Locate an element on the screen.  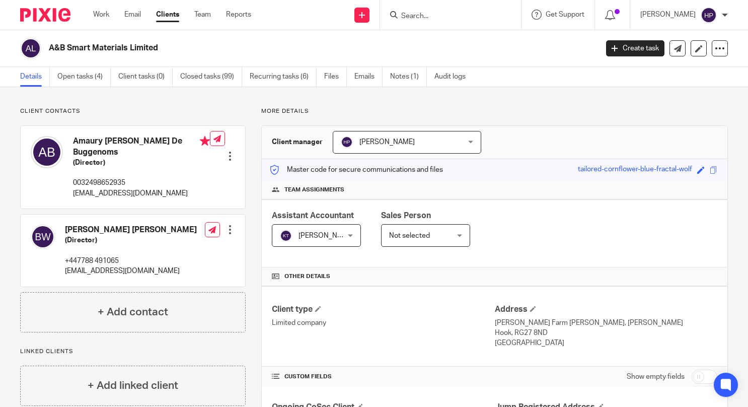
a: Emails is located at coordinates (368, 77).